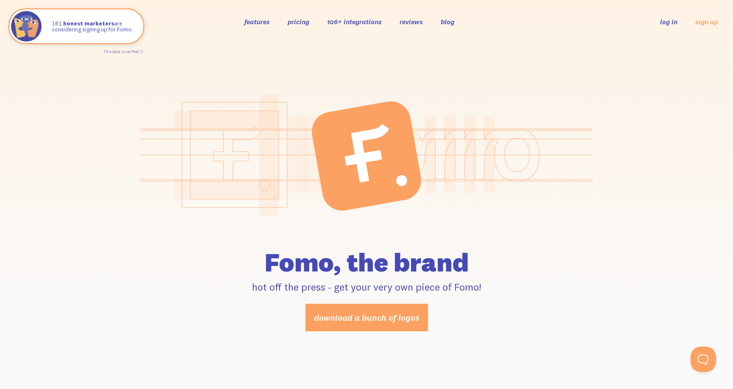 The height and width of the screenshot is (389, 733). Describe the element at coordinates (26, 26) in the screenshot. I see `img: Fomo` at that location.